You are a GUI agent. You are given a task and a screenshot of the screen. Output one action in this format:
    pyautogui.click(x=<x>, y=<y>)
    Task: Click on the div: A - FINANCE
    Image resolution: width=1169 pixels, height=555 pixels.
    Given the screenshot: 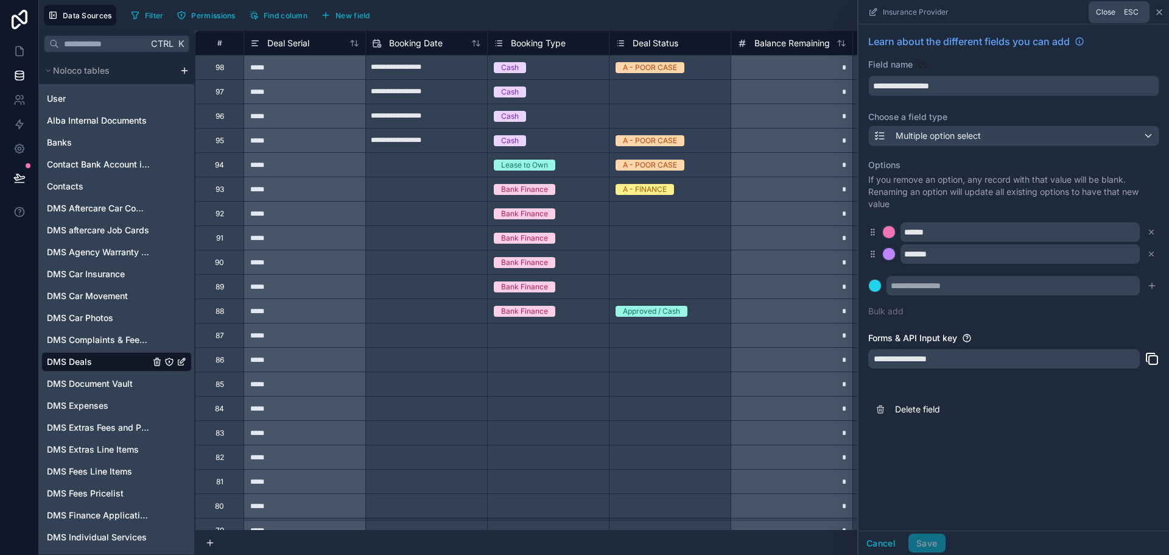 What is the action you would take?
    pyautogui.click(x=645, y=189)
    